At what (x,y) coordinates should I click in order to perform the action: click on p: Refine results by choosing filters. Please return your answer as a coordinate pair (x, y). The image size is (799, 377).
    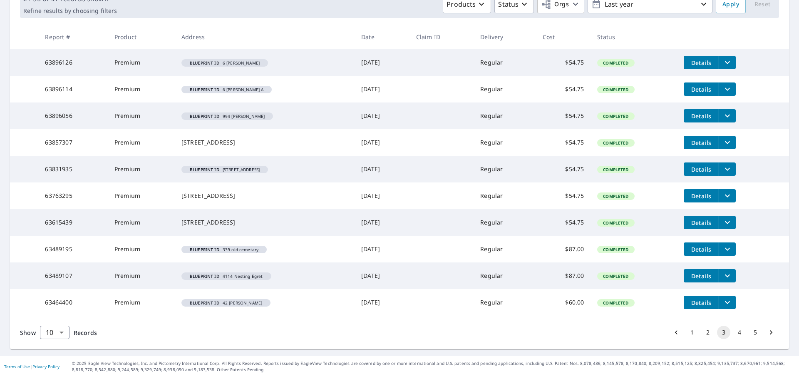
    Looking at the image, I should click on (70, 11).